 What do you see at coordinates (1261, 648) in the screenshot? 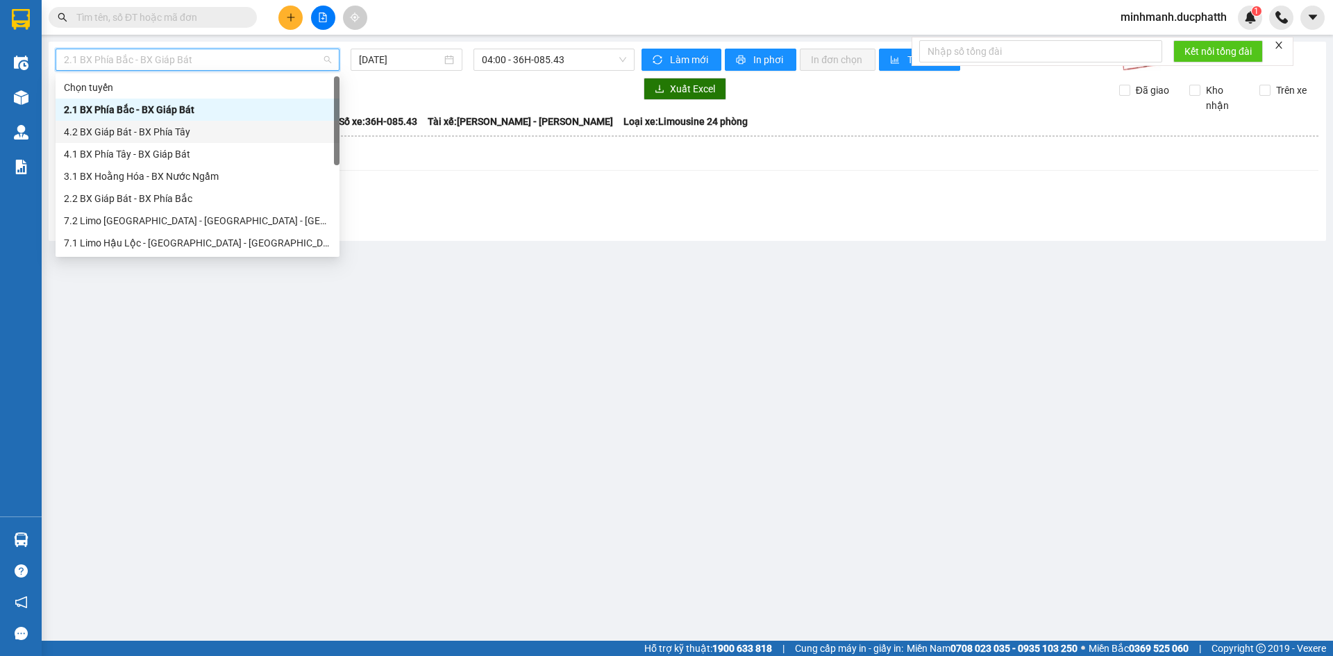
I see `span: copyright` at bounding box center [1261, 648].